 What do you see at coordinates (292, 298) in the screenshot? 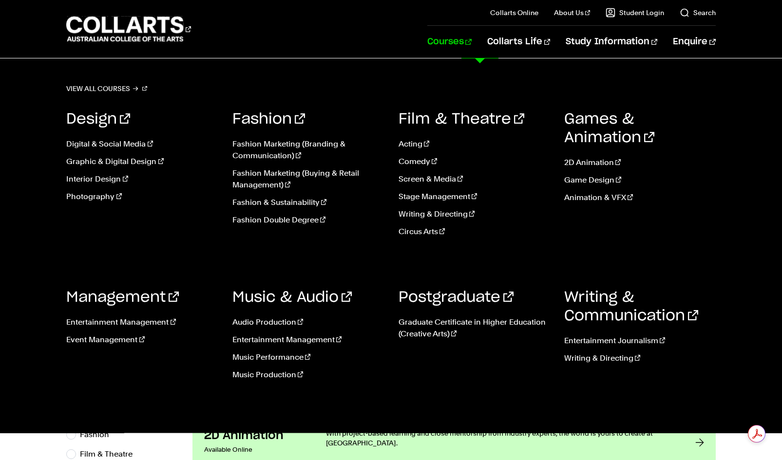
I see `a: Music & Audio` at bounding box center [292, 298].